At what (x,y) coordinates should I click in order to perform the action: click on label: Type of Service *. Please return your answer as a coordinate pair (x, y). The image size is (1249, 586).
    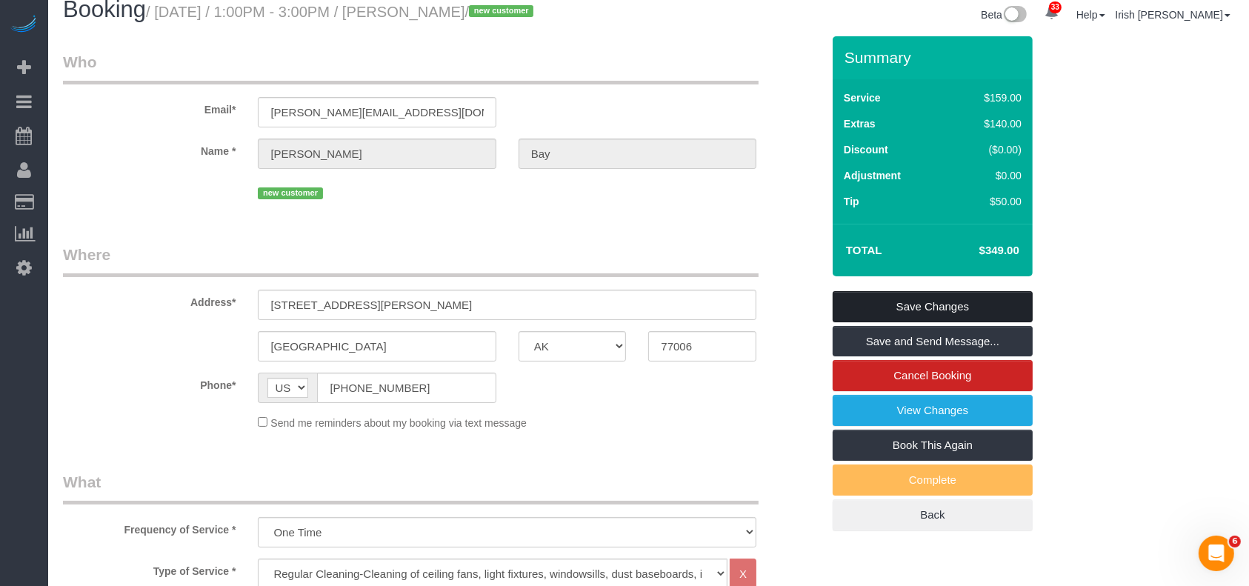
    Looking at the image, I should click on (149, 568).